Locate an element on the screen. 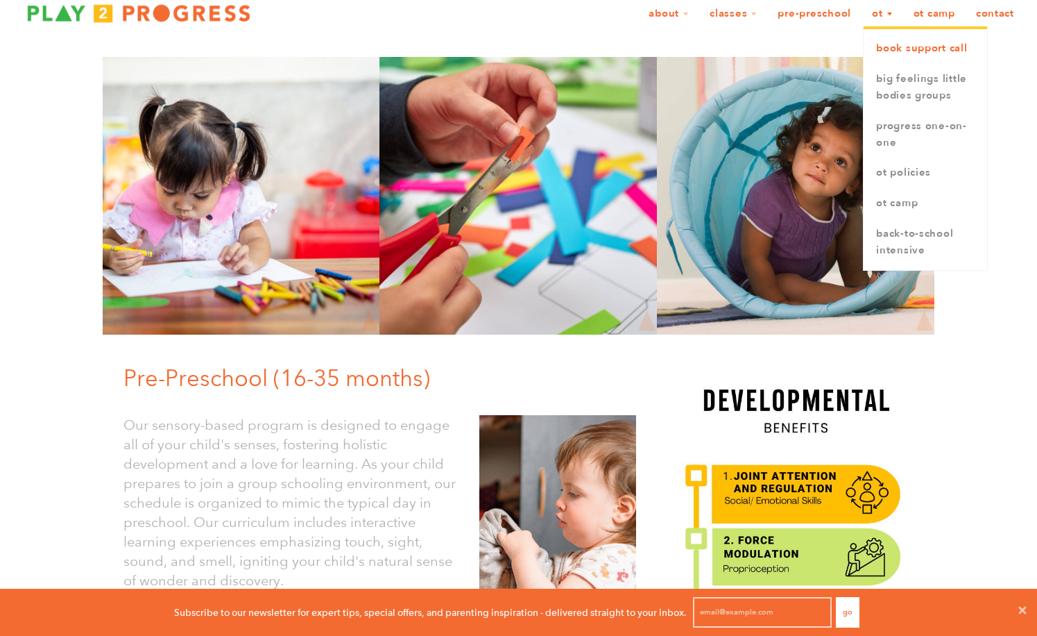  a: About is located at coordinates (669, 14).